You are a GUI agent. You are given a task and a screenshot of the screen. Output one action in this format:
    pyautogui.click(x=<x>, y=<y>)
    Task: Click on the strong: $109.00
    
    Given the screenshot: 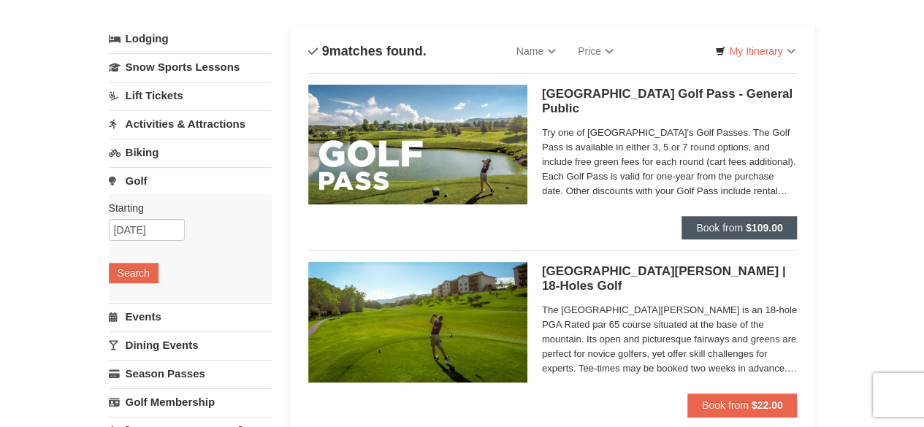 What is the action you would take?
    pyautogui.click(x=764, y=228)
    